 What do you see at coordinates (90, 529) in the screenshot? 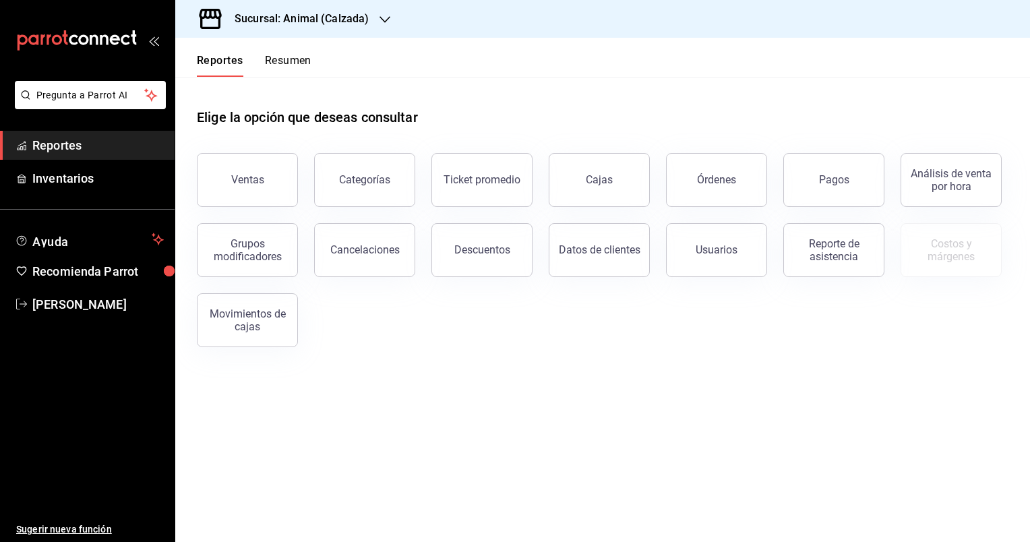
I see `span: Sugerir nueva función` at bounding box center [90, 529].